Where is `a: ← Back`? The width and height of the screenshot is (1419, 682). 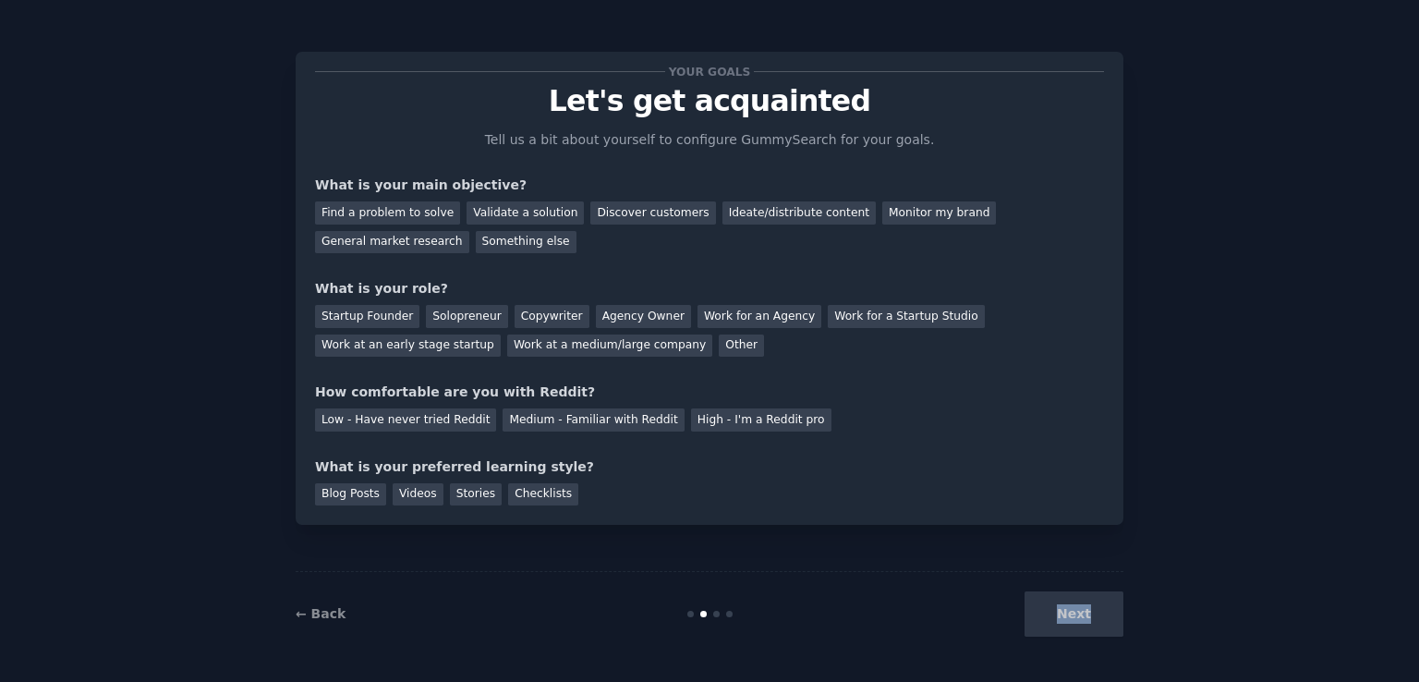 a: ← Back is located at coordinates (321, 614).